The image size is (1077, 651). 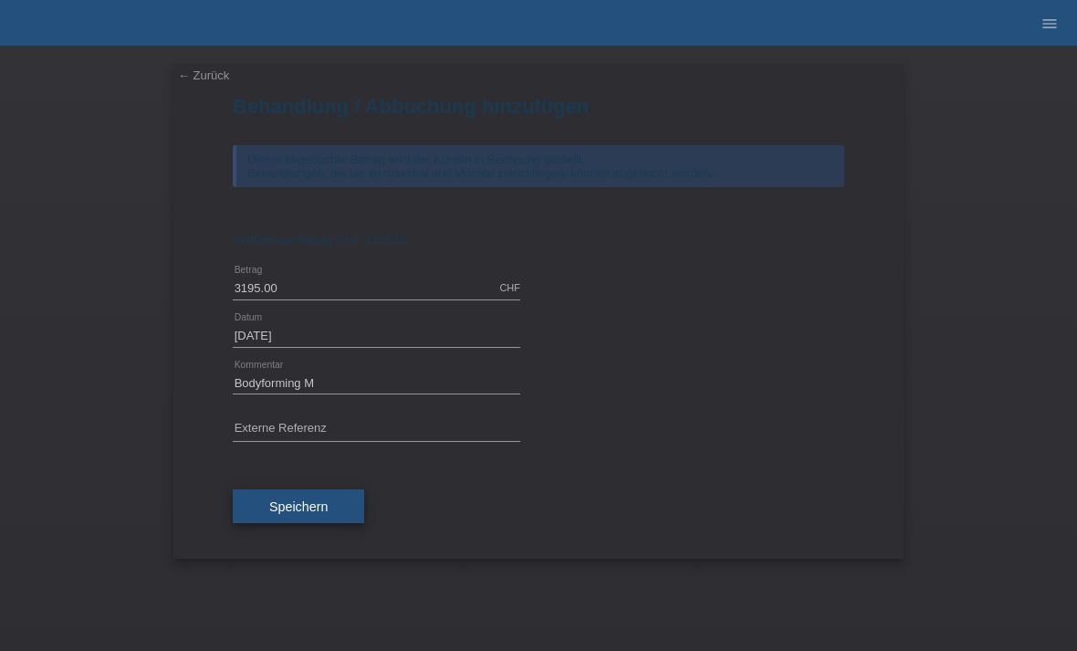 What do you see at coordinates (1050, 24) in the screenshot?
I see `i: menu` at bounding box center [1050, 24].